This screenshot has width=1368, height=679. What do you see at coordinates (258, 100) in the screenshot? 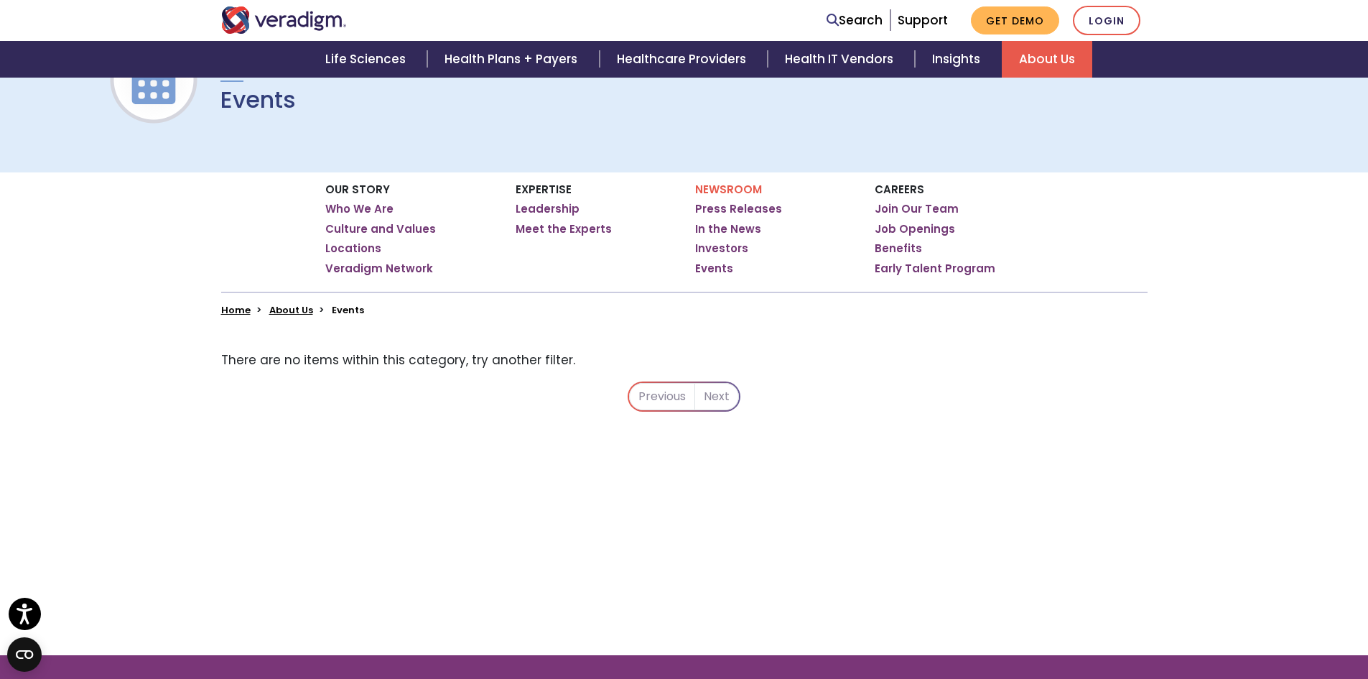
I see `h1: Events` at bounding box center [258, 100].